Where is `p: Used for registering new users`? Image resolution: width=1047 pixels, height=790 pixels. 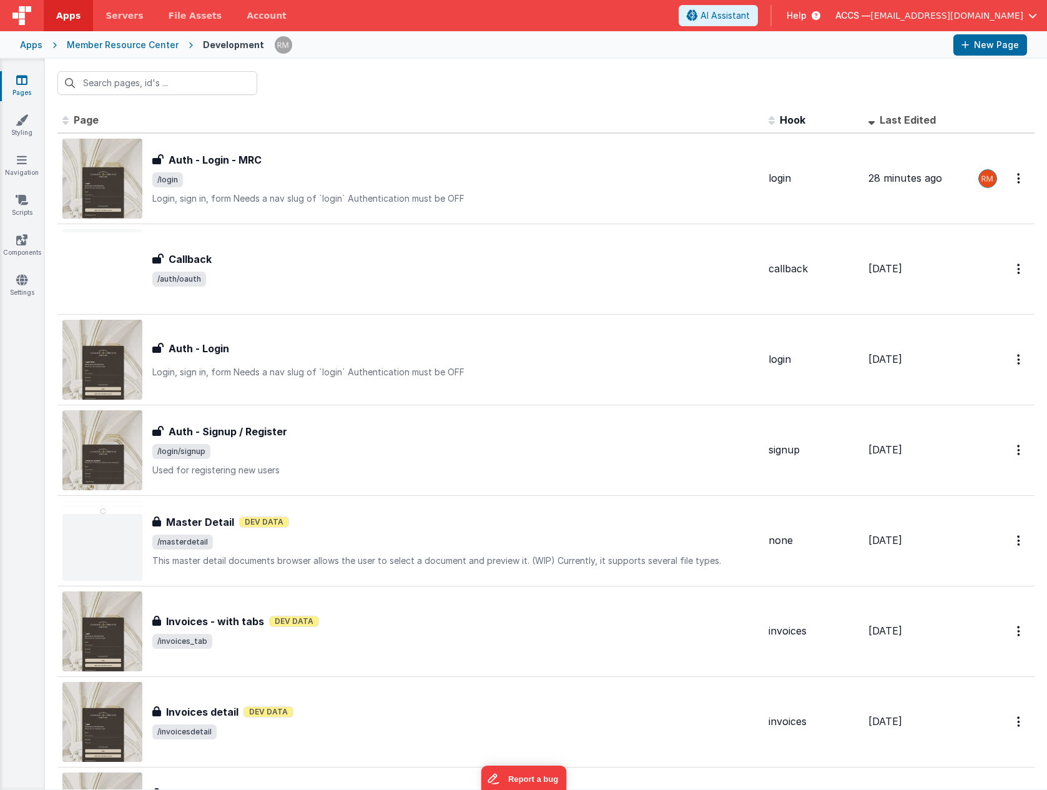
p: Used for registering new users is located at coordinates (455, 470).